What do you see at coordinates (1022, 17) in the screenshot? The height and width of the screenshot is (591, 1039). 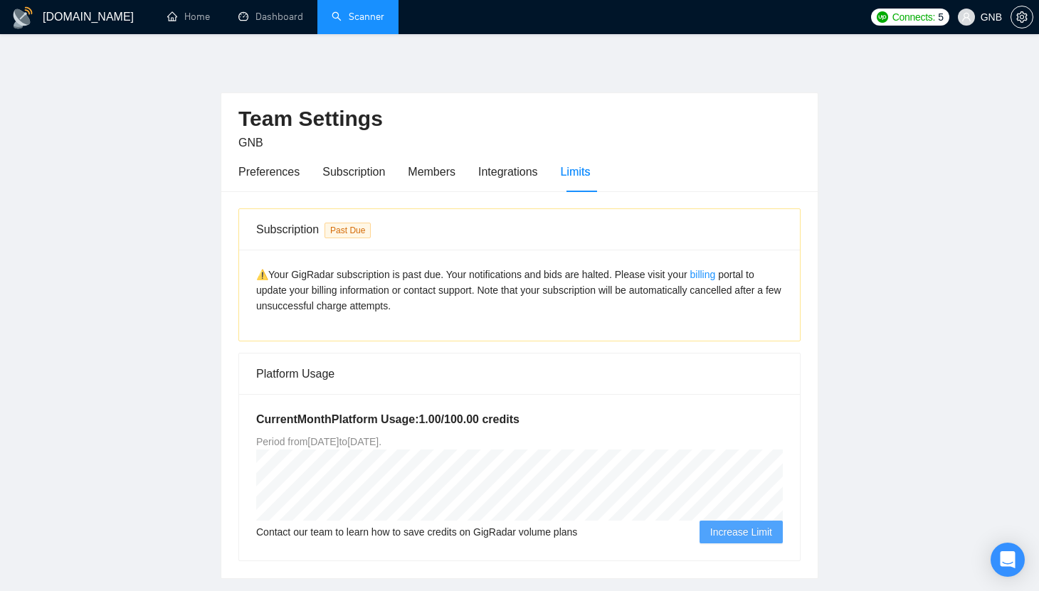 I see `button: setting` at bounding box center [1022, 17].